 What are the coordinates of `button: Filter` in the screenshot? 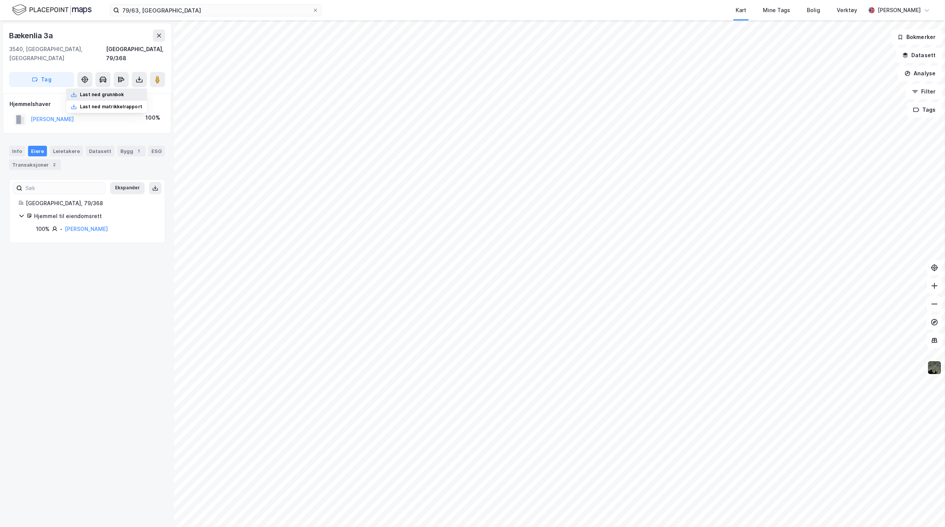 It's located at (924, 92).